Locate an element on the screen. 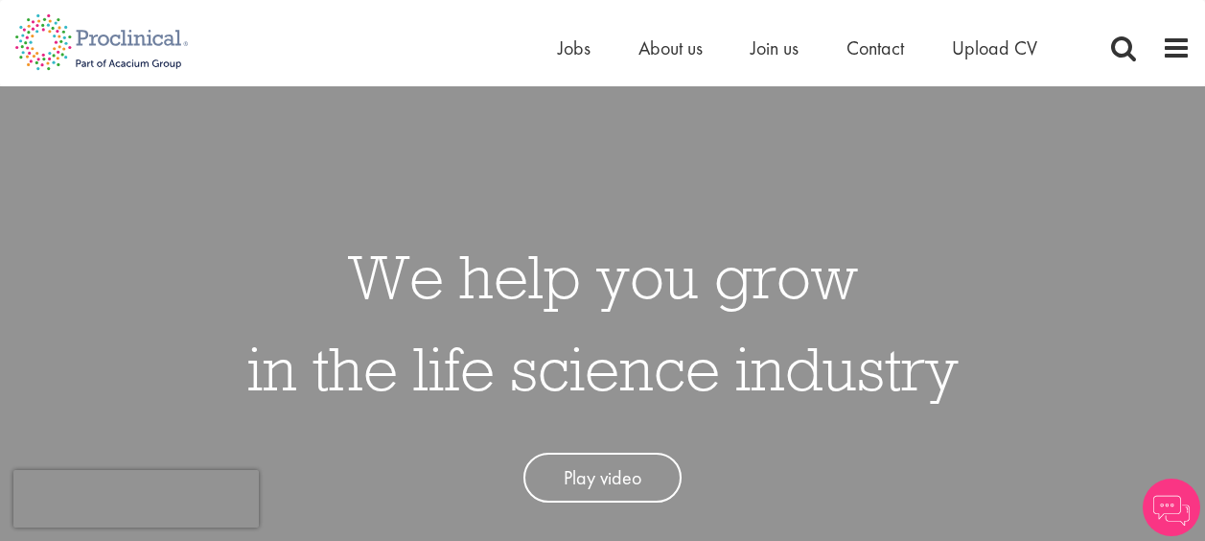  img: Chatbot is located at coordinates (1172, 507).